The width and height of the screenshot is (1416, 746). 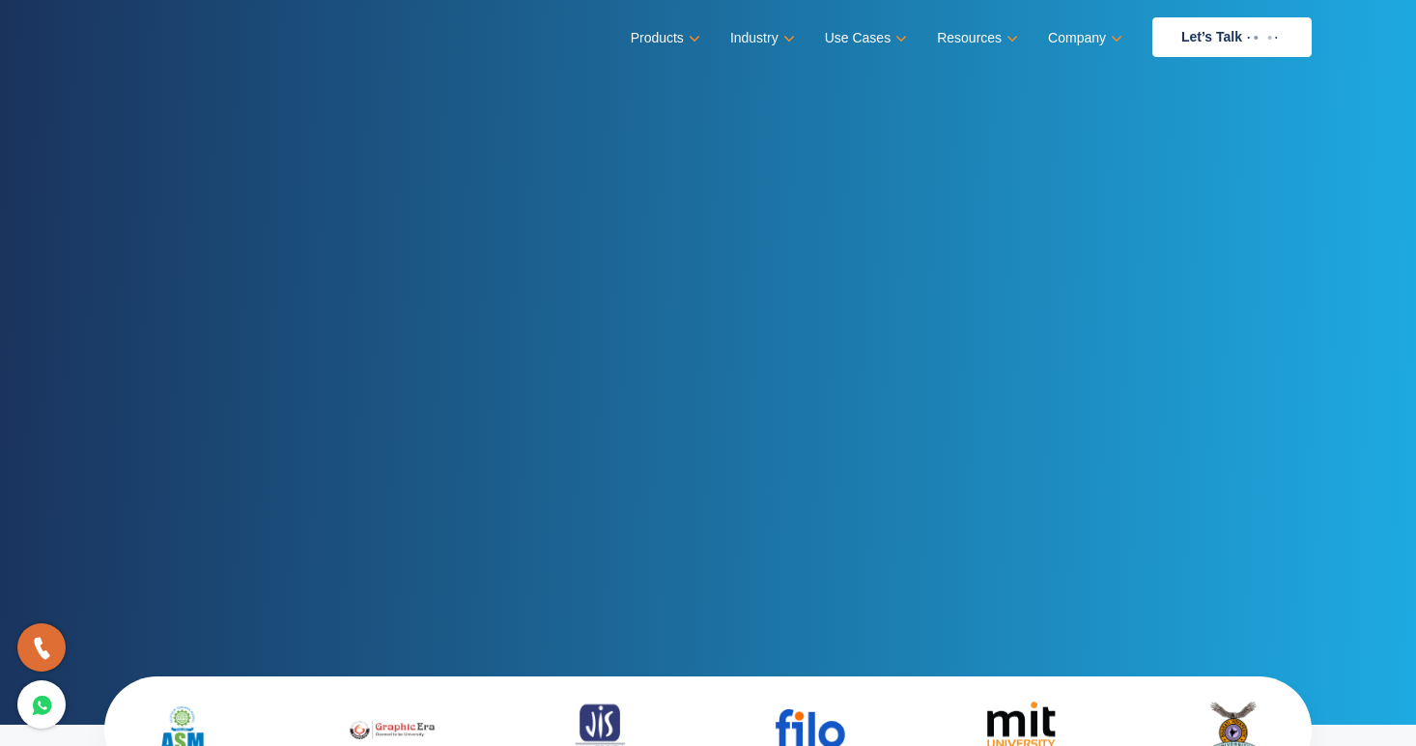 What do you see at coordinates (760, 38) in the screenshot?
I see `a: Industry` at bounding box center [760, 38].